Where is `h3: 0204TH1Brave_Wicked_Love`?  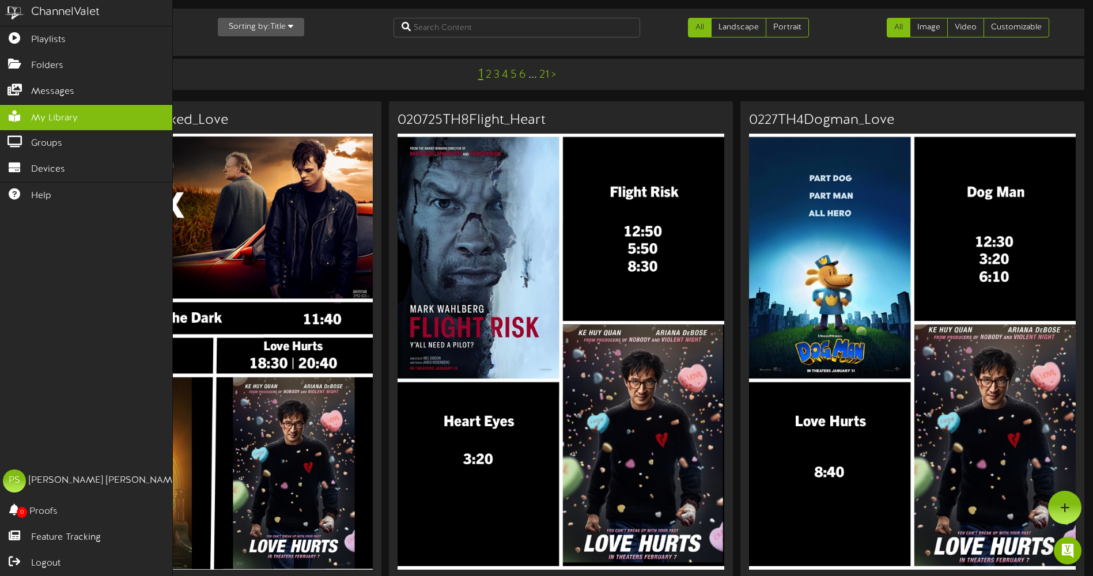
h3: 0204TH1Brave_Wicked_Love is located at coordinates (209, 120).